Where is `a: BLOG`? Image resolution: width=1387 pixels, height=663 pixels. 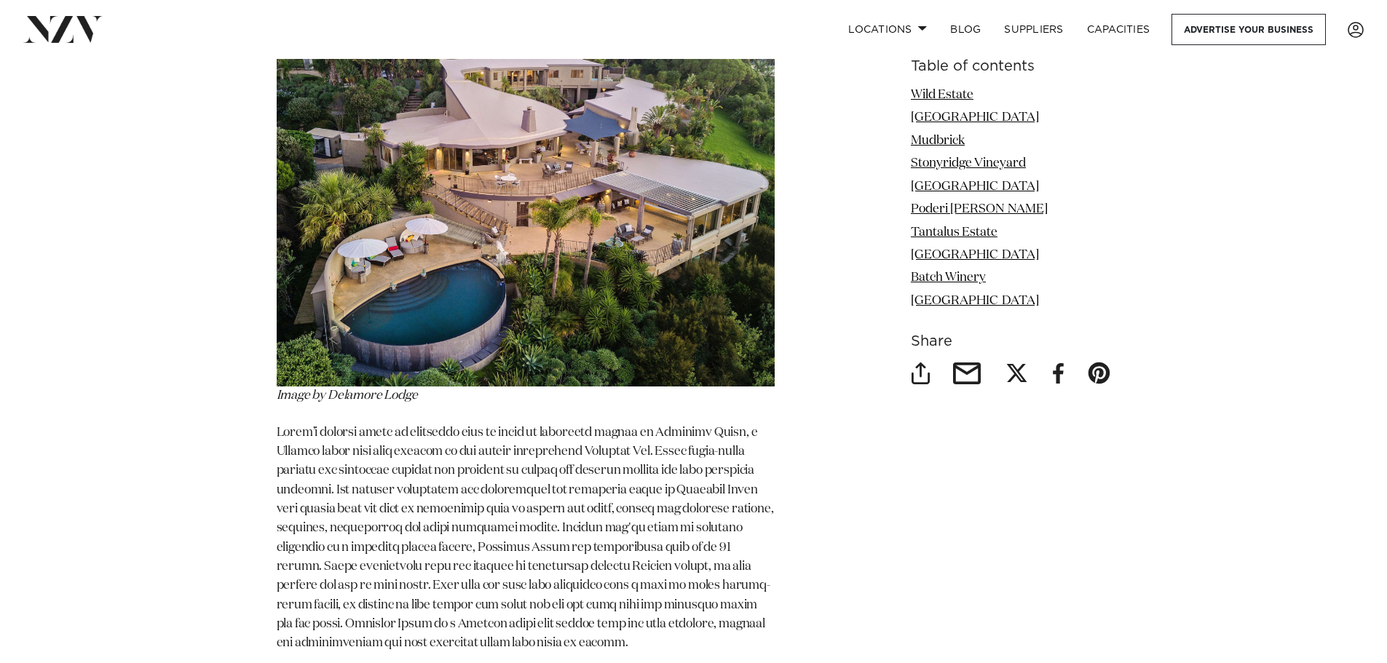 a: BLOG is located at coordinates (965, 29).